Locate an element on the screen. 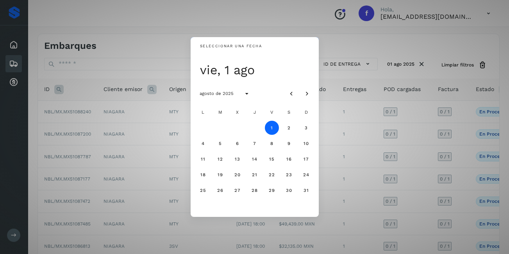 The width and height of the screenshot is (509, 254). span: 19 is located at coordinates (220, 175).